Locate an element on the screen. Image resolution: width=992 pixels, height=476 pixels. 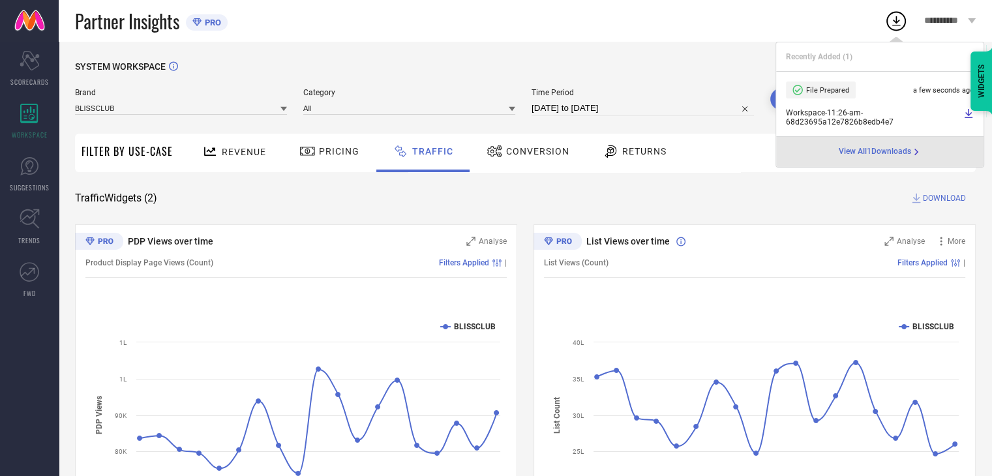
text: 80K is located at coordinates (121, 451).